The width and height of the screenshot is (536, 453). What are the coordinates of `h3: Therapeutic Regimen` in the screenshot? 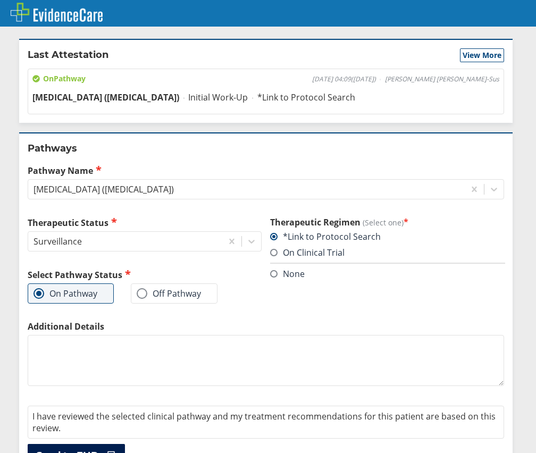 It's located at (387, 222).